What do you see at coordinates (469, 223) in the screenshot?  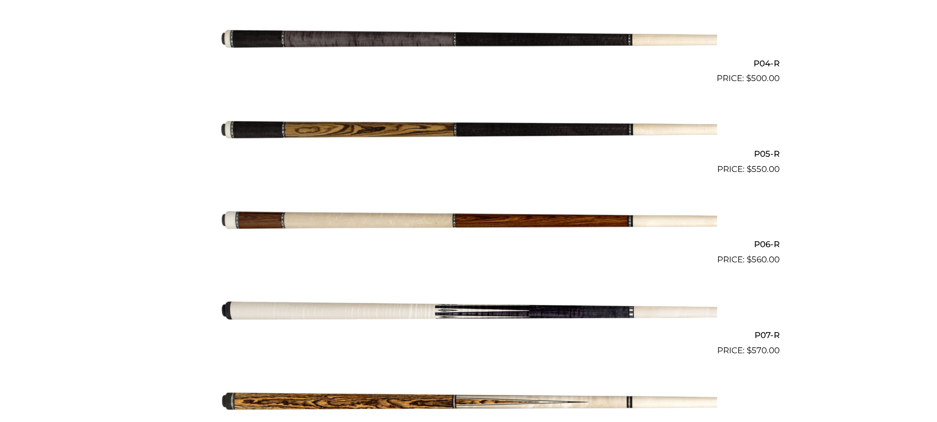 I see `a: P06-R $560.00` at bounding box center [469, 223].